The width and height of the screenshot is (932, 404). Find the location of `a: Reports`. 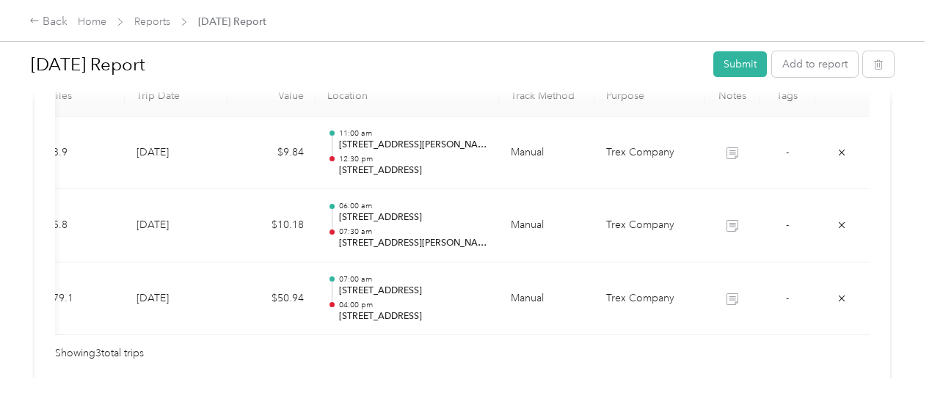

a: Reports is located at coordinates (152, 21).